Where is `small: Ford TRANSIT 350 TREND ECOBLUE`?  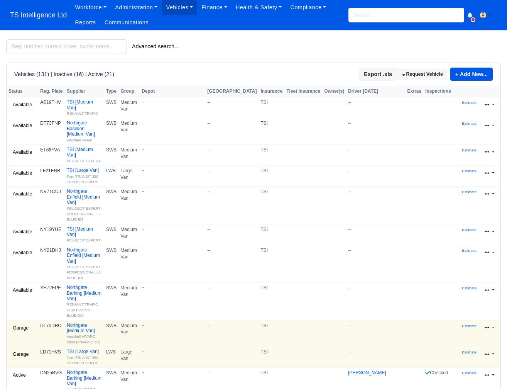
small: Ford TRANSIT 350 TREND ECOBLUE is located at coordinates (83, 360).